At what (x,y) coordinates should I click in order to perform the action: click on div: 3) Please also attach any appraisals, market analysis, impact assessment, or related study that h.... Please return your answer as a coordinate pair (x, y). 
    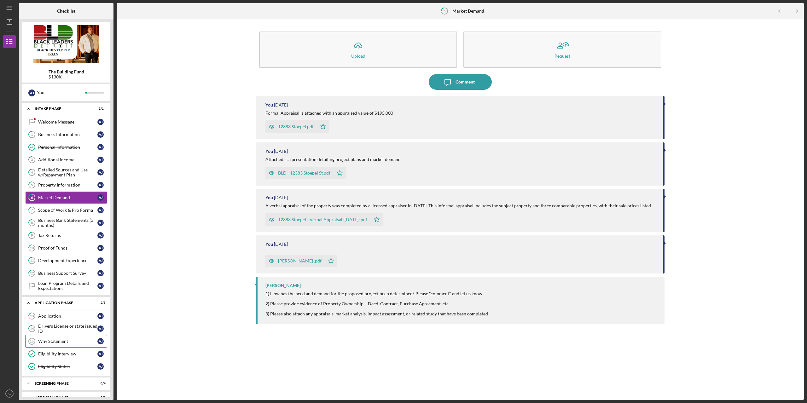
    Looking at the image, I should click on (377, 314).